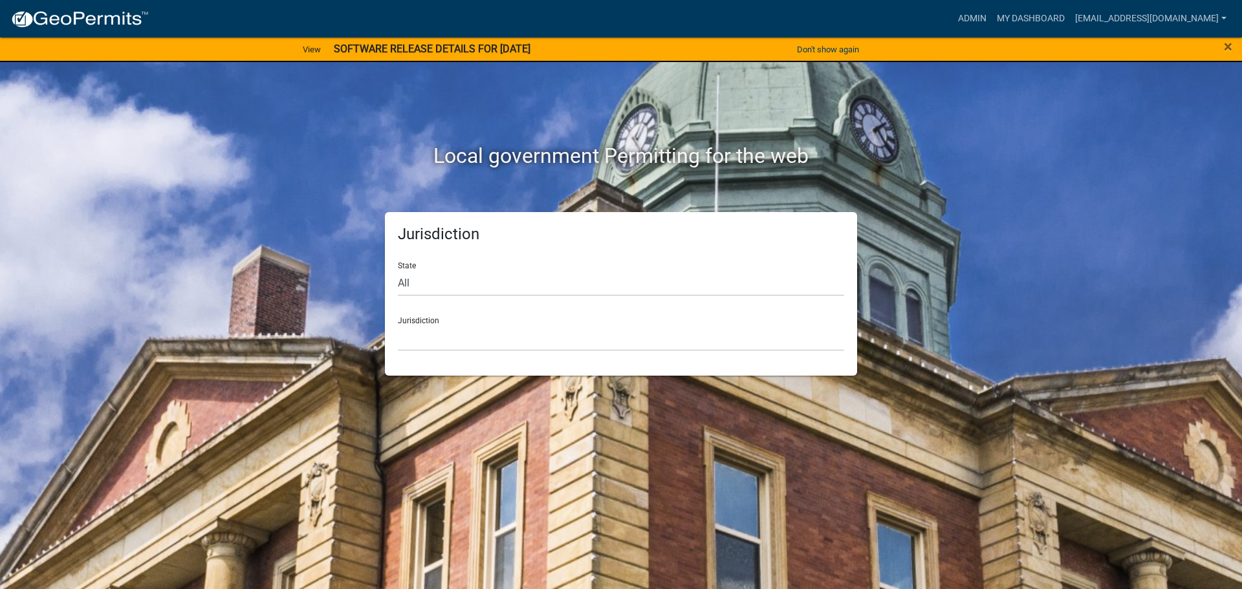 This screenshot has height=589, width=1242. I want to click on button: Close, so click(1227, 47).